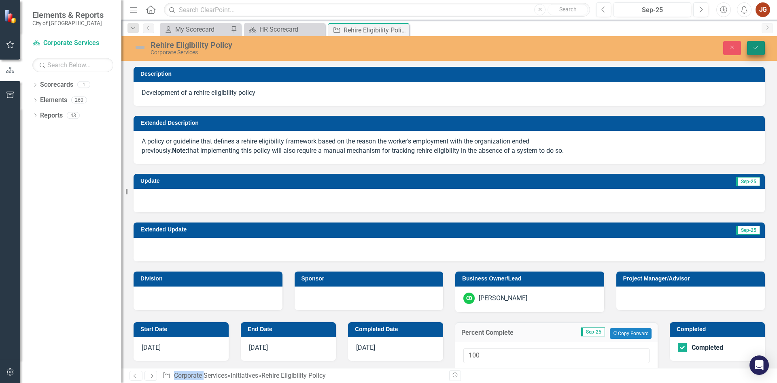 The image size is (777, 383). Describe the element at coordinates (245, 375) in the screenshot. I see `a: Initiatives` at that location.